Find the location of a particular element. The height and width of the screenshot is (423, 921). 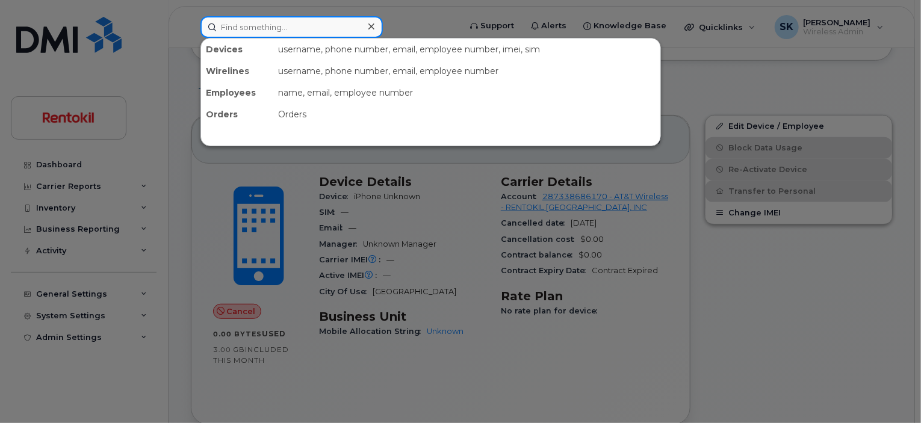

input: Find something... is located at coordinates (291, 27).